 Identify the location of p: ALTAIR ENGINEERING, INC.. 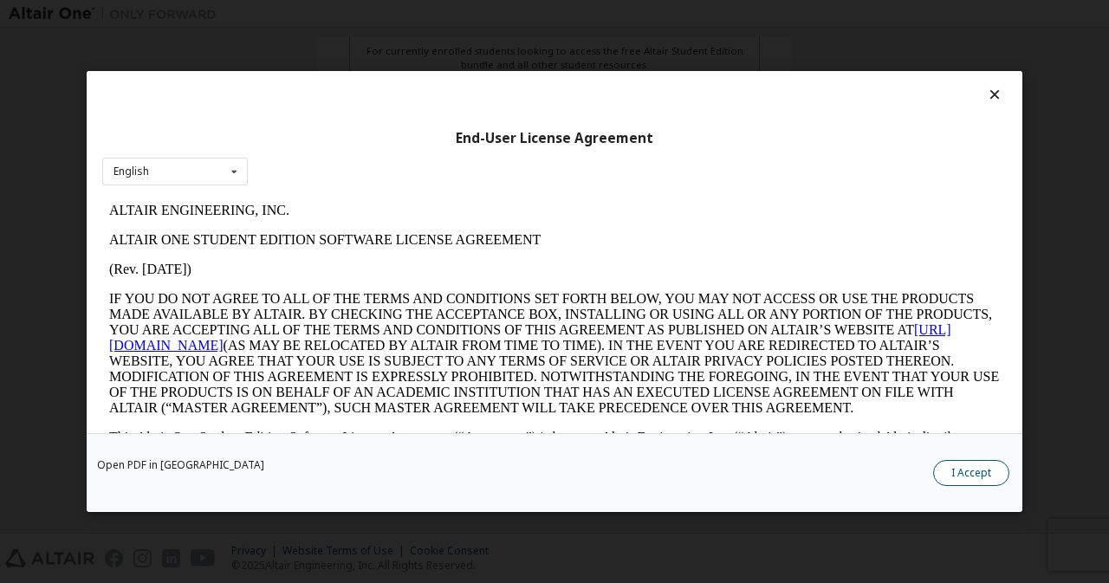
(452, 15).